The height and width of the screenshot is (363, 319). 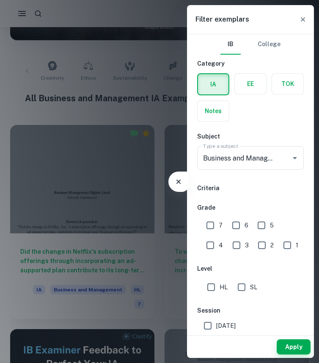 What do you see at coordinates (272, 245) in the screenshot?
I see `span: 2` at bounding box center [272, 245].